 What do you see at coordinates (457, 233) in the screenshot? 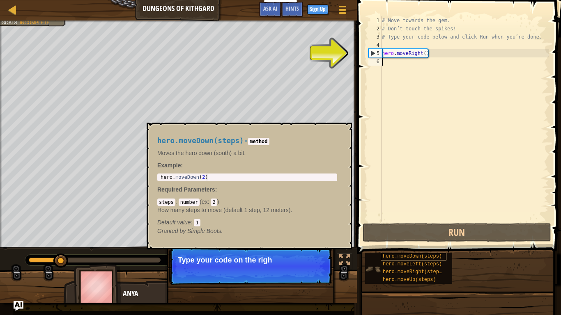
I see `button: Run` at bounding box center [457, 233].